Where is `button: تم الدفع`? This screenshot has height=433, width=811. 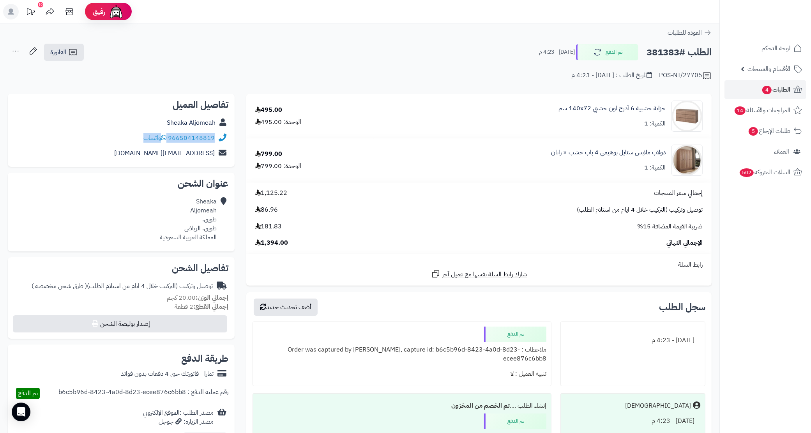
button: تم الدفع is located at coordinates (607, 52).